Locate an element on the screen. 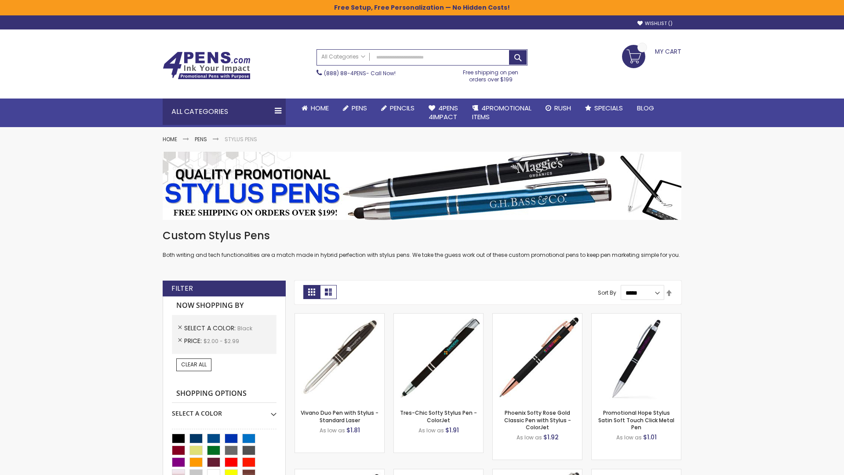 The image size is (844, 475). span: Clear All is located at coordinates (194, 364).